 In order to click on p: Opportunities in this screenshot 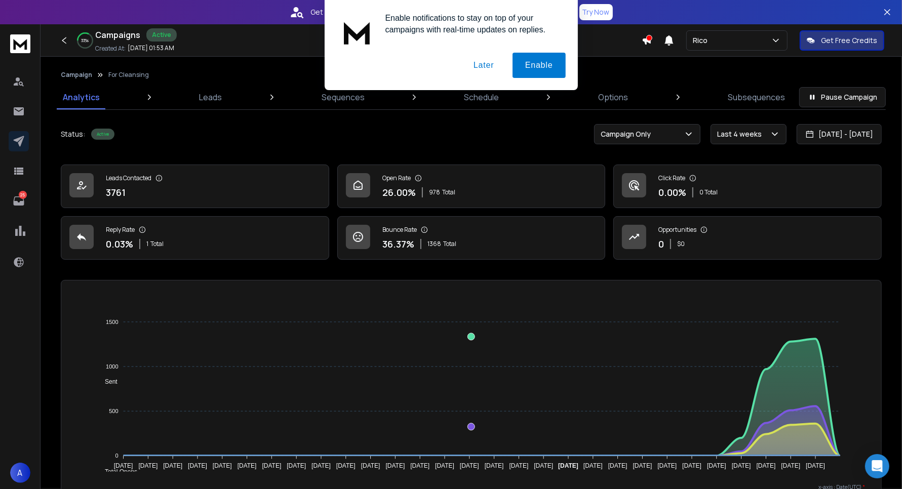, I will do `click(677, 230)`.